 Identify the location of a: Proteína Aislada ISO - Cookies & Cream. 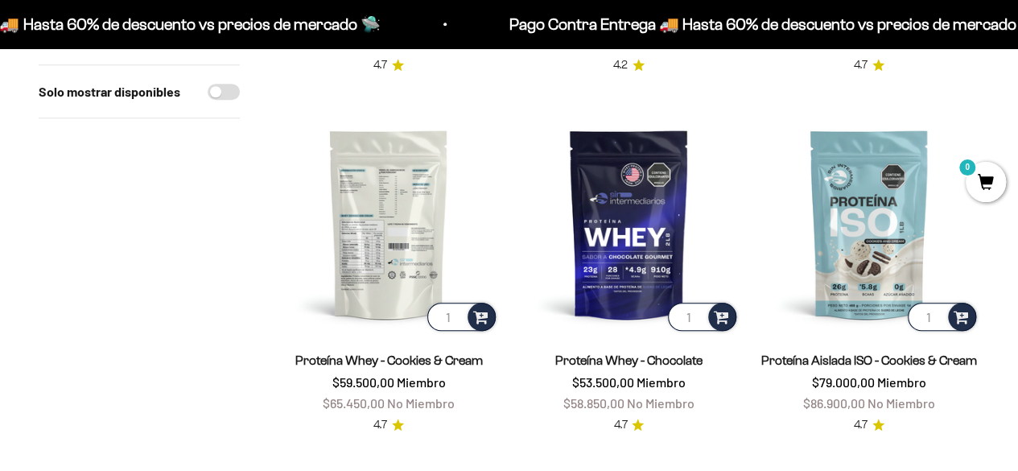
(869, 360).